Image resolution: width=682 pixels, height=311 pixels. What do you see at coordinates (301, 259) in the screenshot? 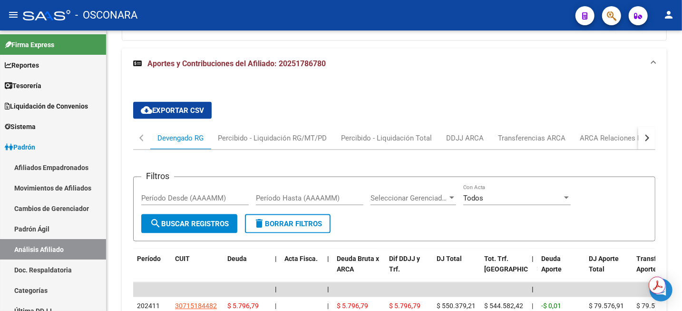
I see `span: Acta Fisca.` at bounding box center [301, 259].